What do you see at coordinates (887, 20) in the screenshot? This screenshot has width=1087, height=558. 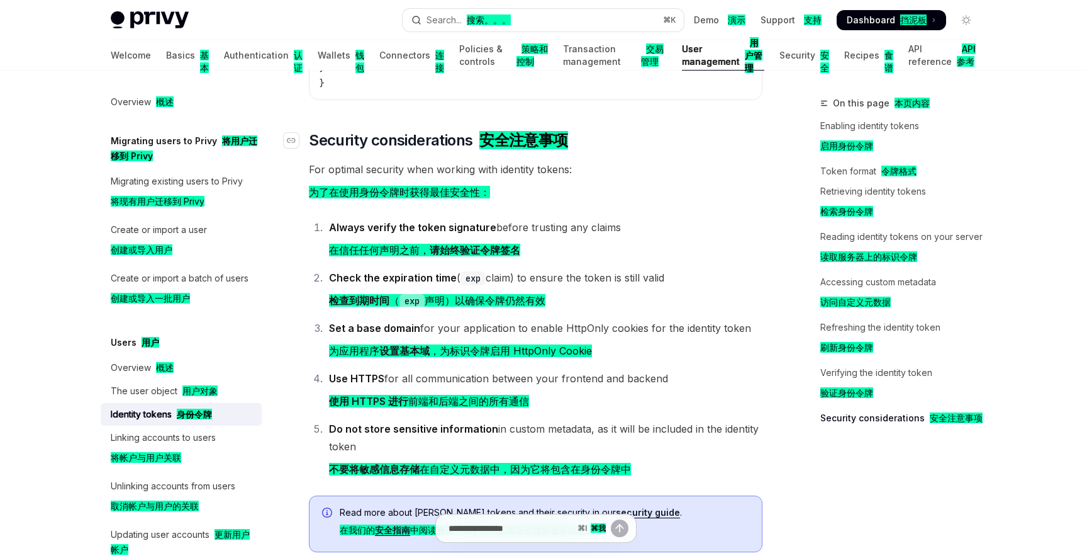 I see `span: Dashboard` at bounding box center [887, 20].